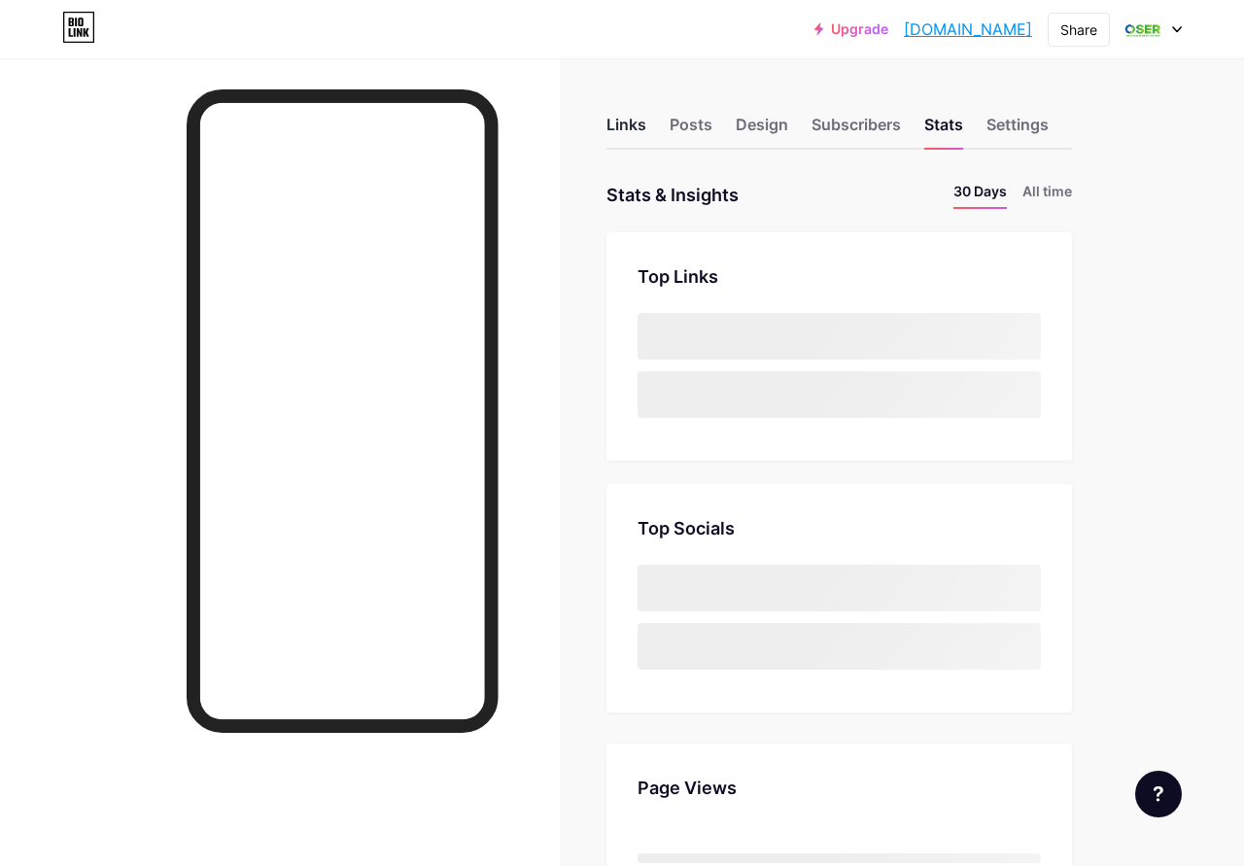 Image resolution: width=1244 pixels, height=866 pixels. Describe the element at coordinates (1018, 130) in the screenshot. I see `div: Settings` at that location.